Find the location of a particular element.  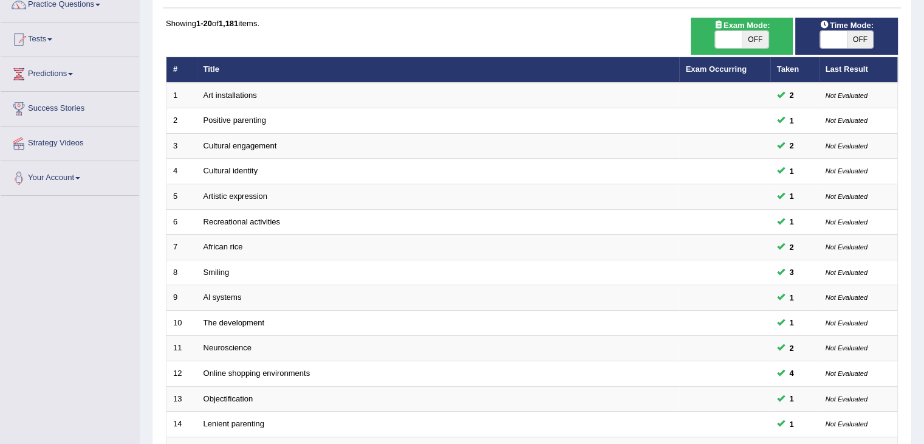

td: 2 is located at coordinates (182, 121).